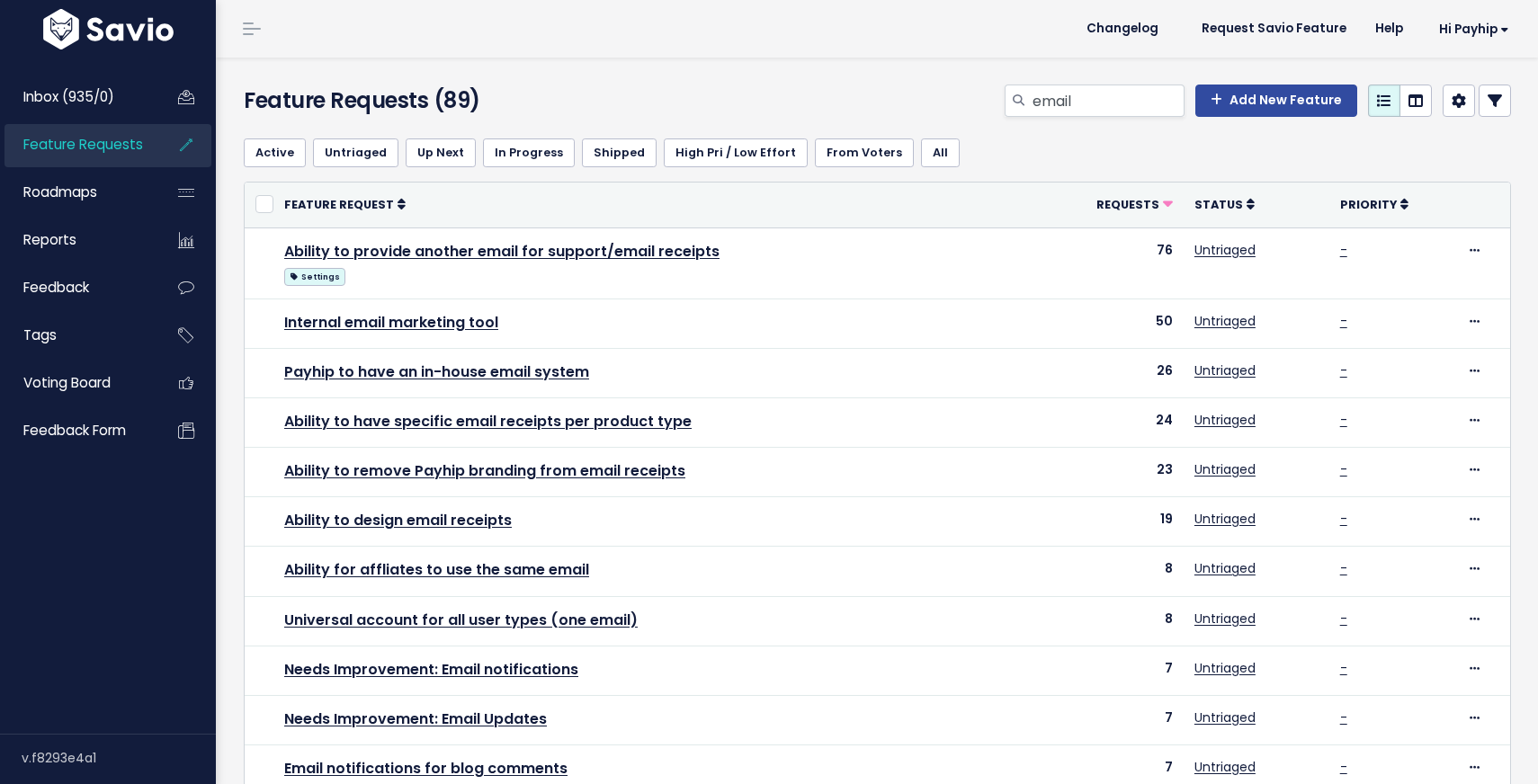  I want to click on a: Help, so click(1389, 29).